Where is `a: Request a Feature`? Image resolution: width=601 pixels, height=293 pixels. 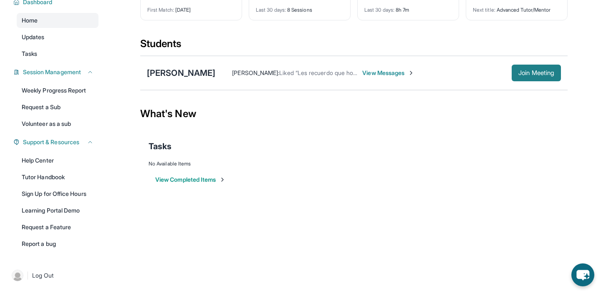
a: Request a Feature is located at coordinates (58, 227).